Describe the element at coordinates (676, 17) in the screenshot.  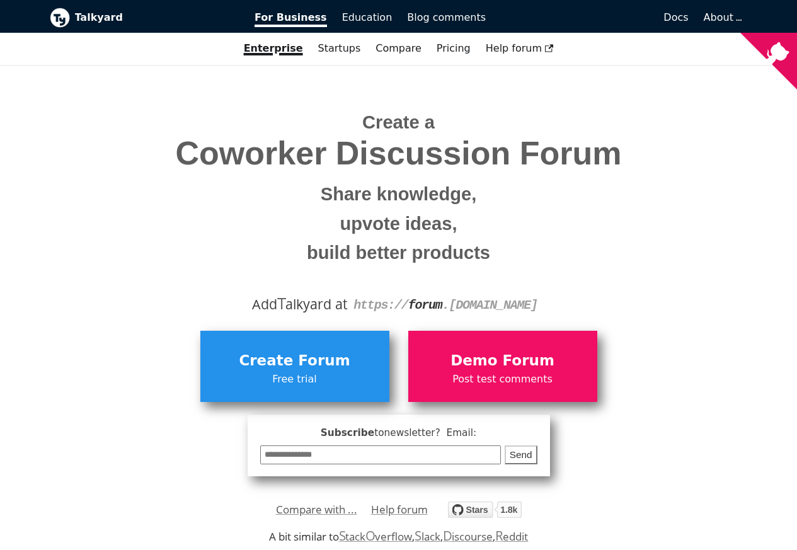
I see `span: Docs` at that location.